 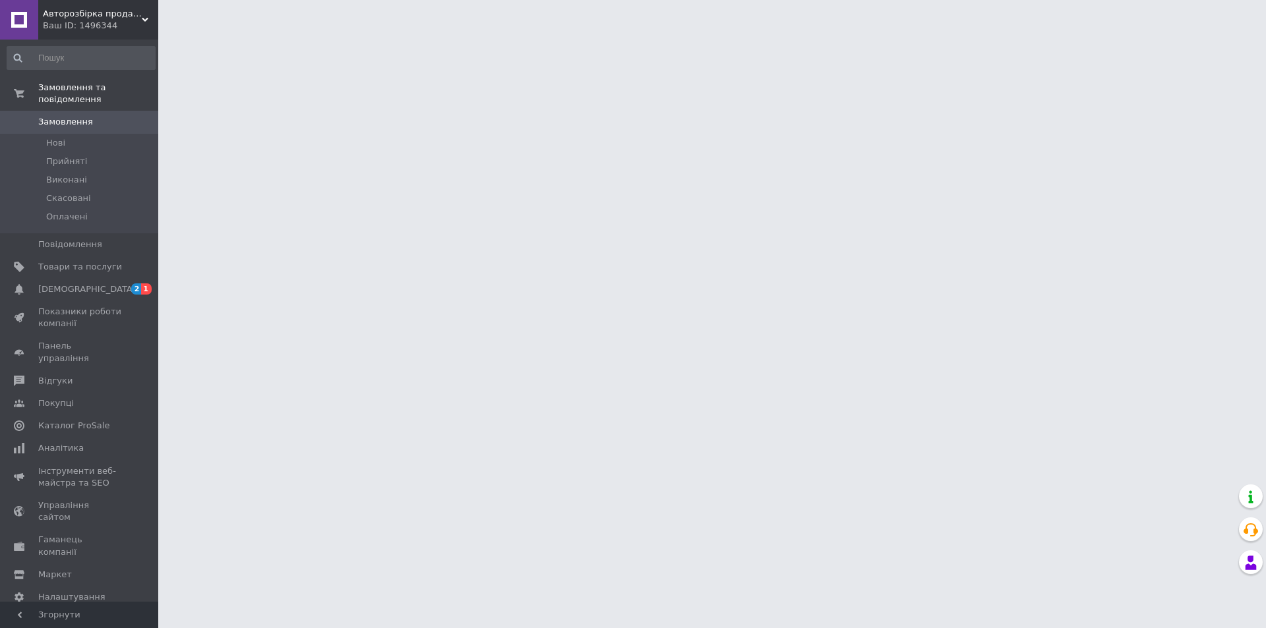 I want to click on span: Інструменти веб-майстра та SEO, so click(x=80, y=477).